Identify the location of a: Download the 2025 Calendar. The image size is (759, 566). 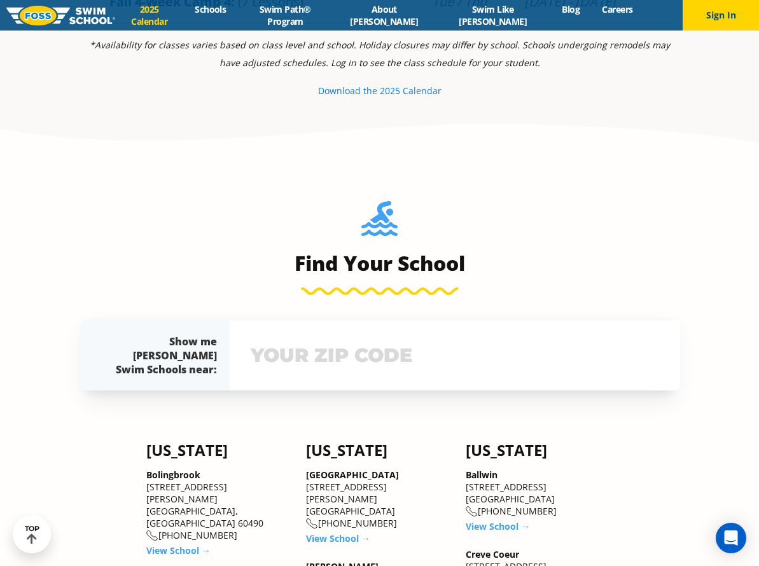
(380, 90).